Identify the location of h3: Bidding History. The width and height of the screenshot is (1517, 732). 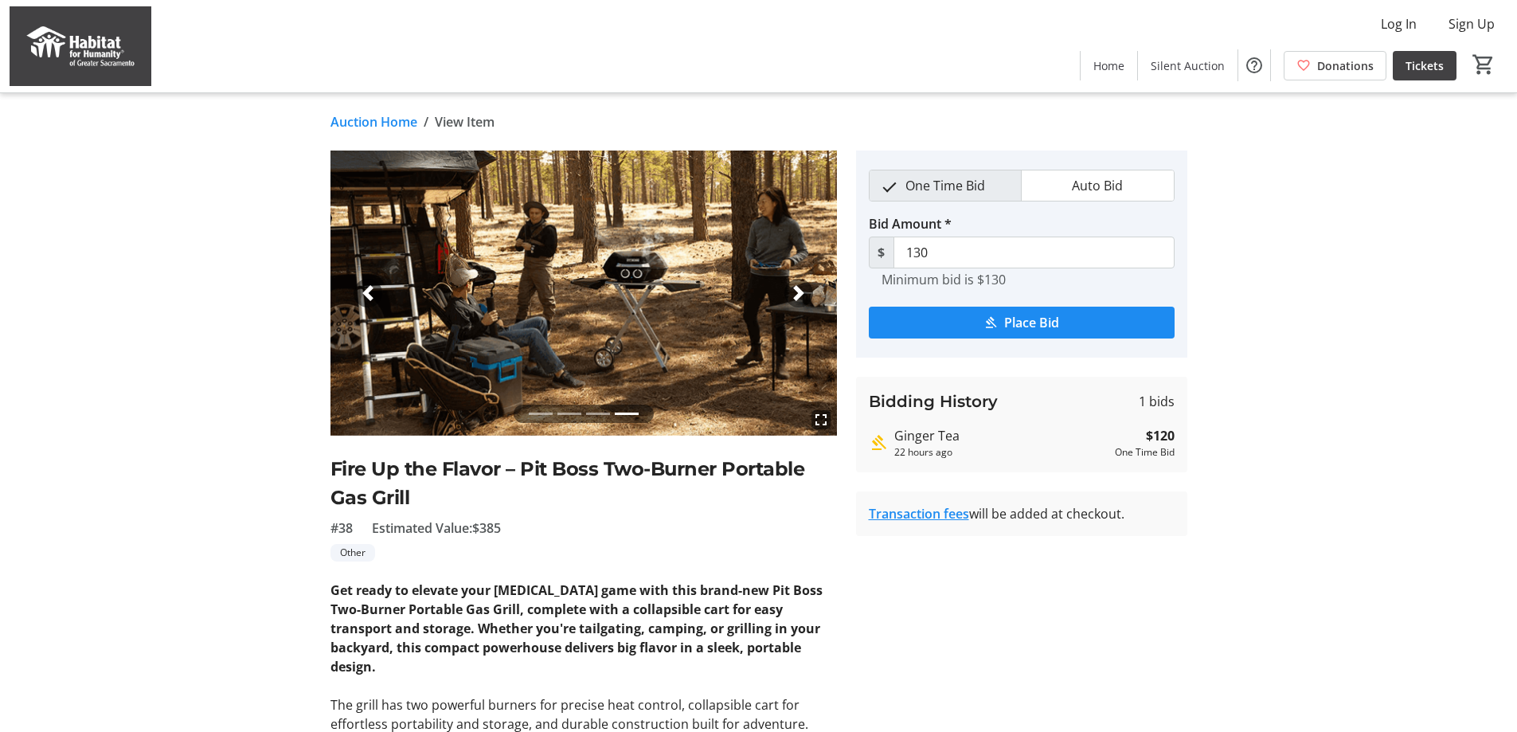
(933, 401).